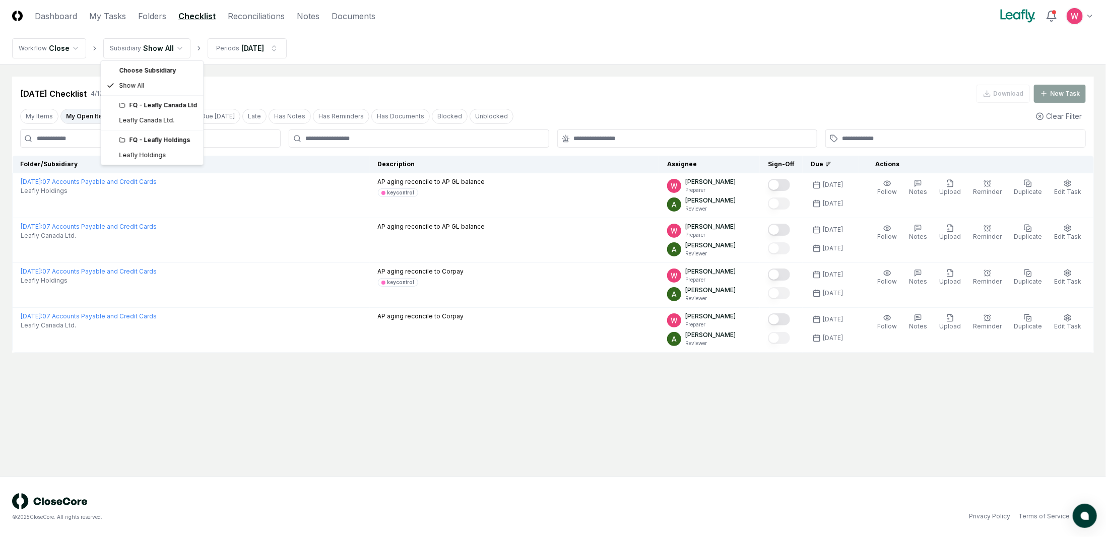 The width and height of the screenshot is (1106, 537). Describe the element at coordinates (131, 86) in the screenshot. I see `span: Show All` at that location.